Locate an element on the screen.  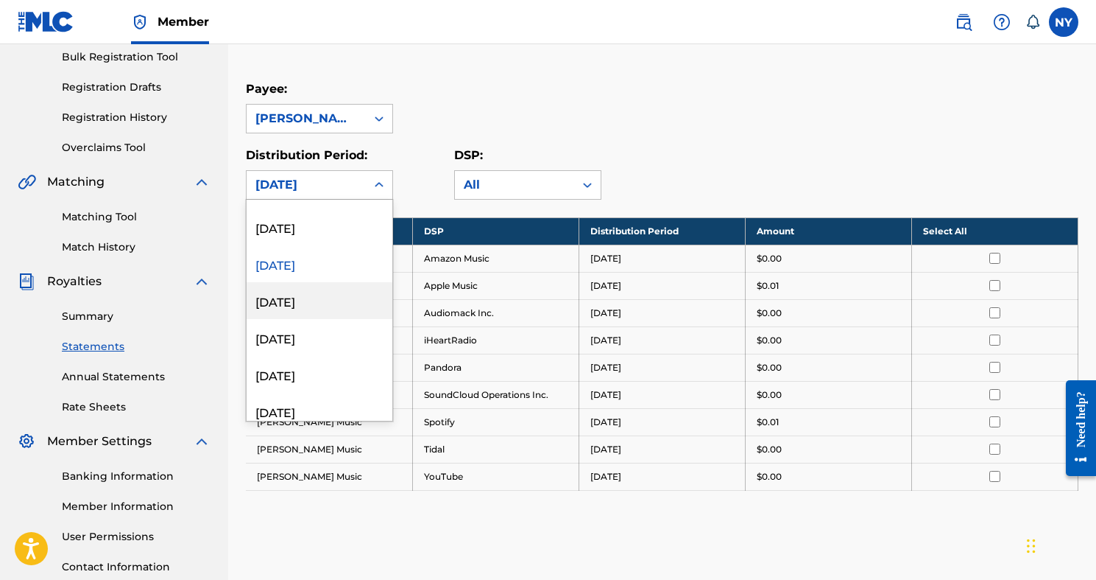
img: Member Settings is located at coordinates (27, 441).